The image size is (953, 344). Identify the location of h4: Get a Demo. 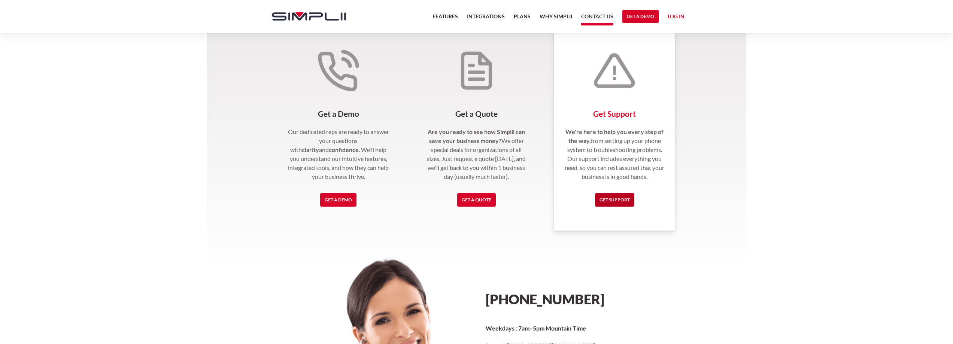
(338, 114).